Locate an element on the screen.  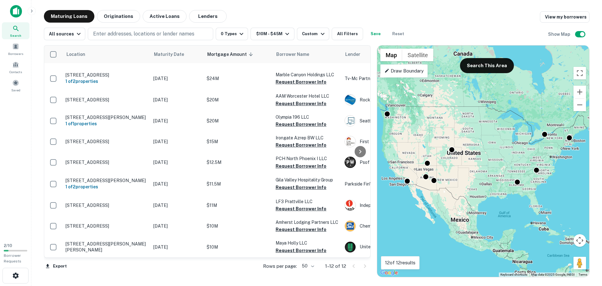
p: AAM Worcester Hotel LLC is located at coordinates (307, 96).